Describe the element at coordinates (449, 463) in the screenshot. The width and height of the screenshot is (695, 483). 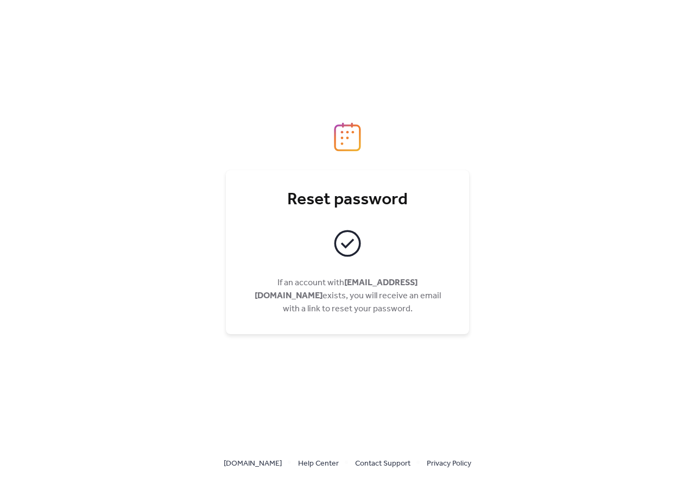
I see `a: Privacy Policy` at that location.